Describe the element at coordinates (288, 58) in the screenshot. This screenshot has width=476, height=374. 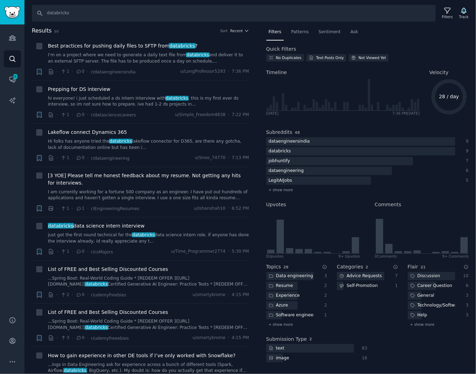
I see `div: No Duplicates` at that location.